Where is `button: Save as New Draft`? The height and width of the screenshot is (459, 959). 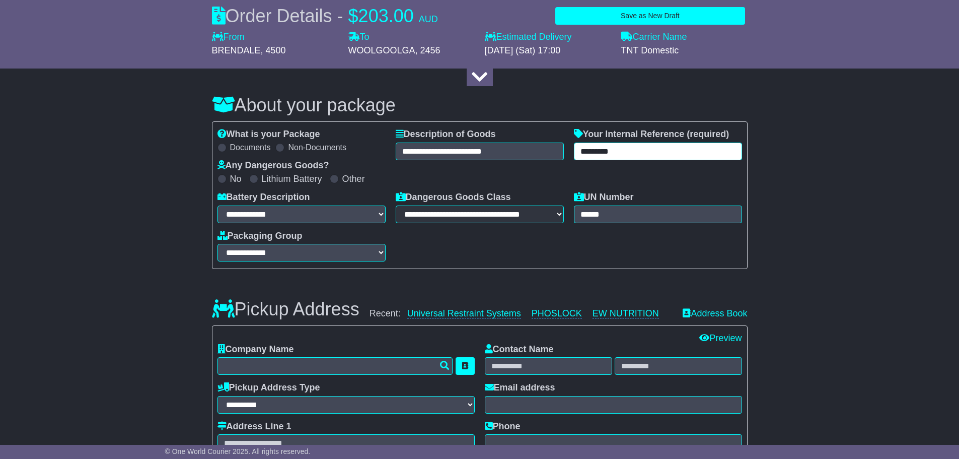 button: Save as New Draft is located at coordinates (650, 16).